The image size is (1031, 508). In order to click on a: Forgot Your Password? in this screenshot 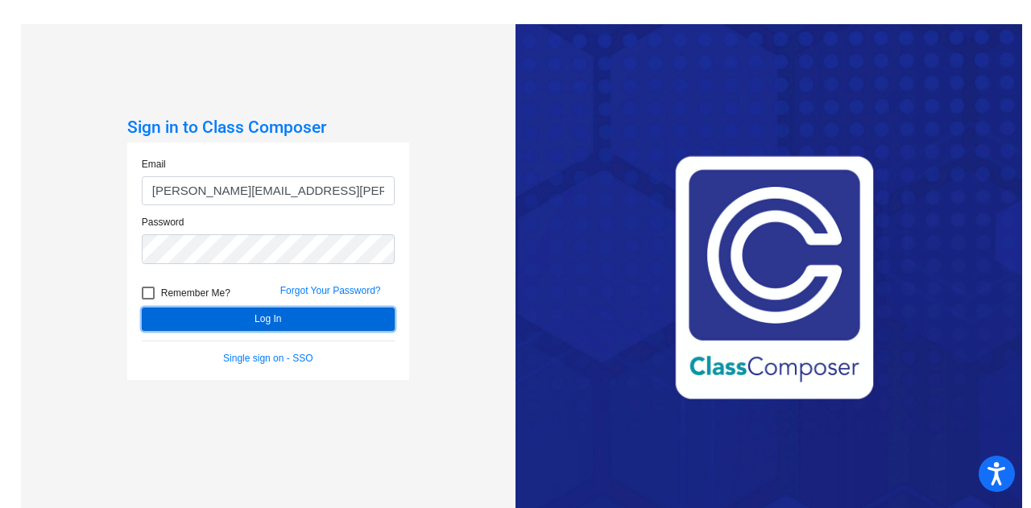, I will do `click(330, 291)`.